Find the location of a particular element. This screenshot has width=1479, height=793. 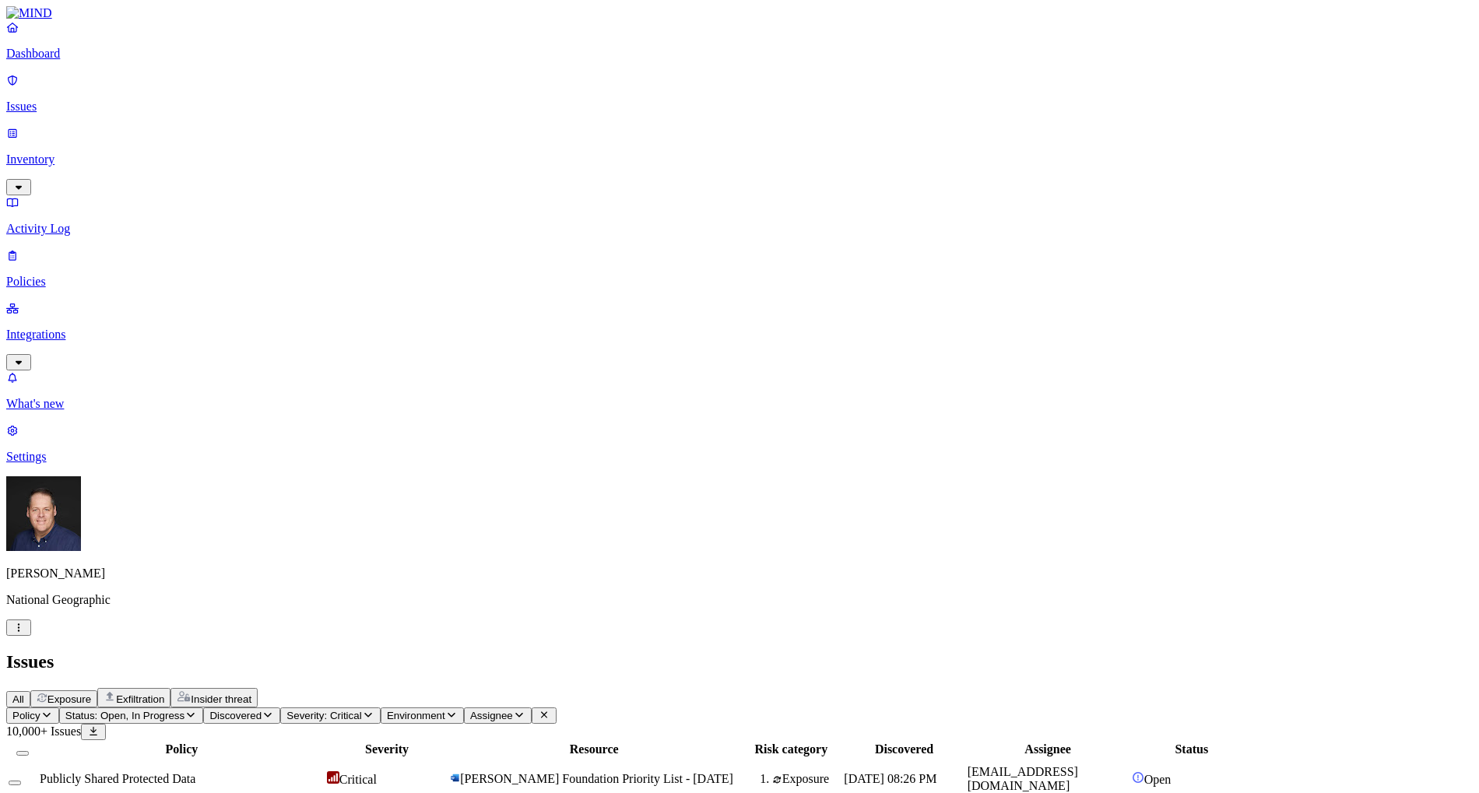

p: National Geographic is located at coordinates (739, 600).